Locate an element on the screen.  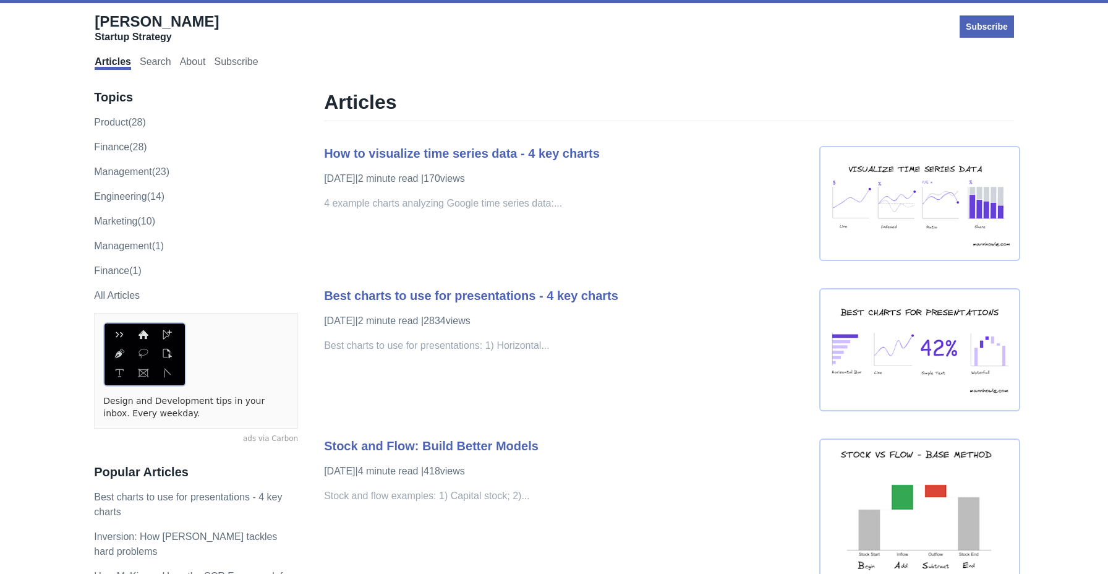
a: management(23) is located at coordinates (132, 171).